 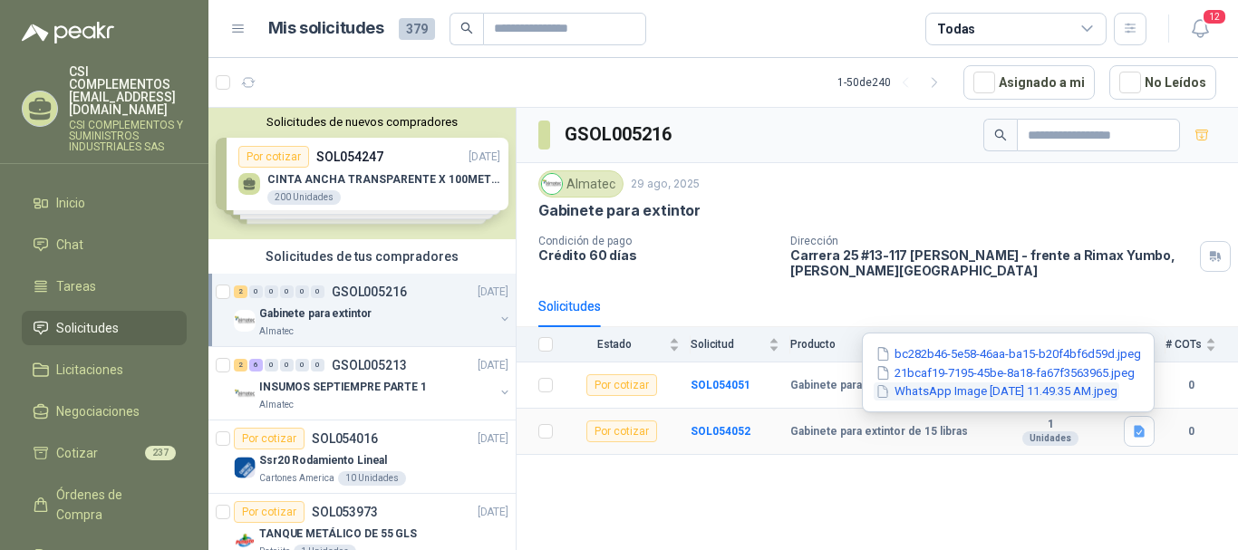 What do you see at coordinates (740, 344) in the screenshot?
I see `th: Solicitud` at bounding box center [740, 344].